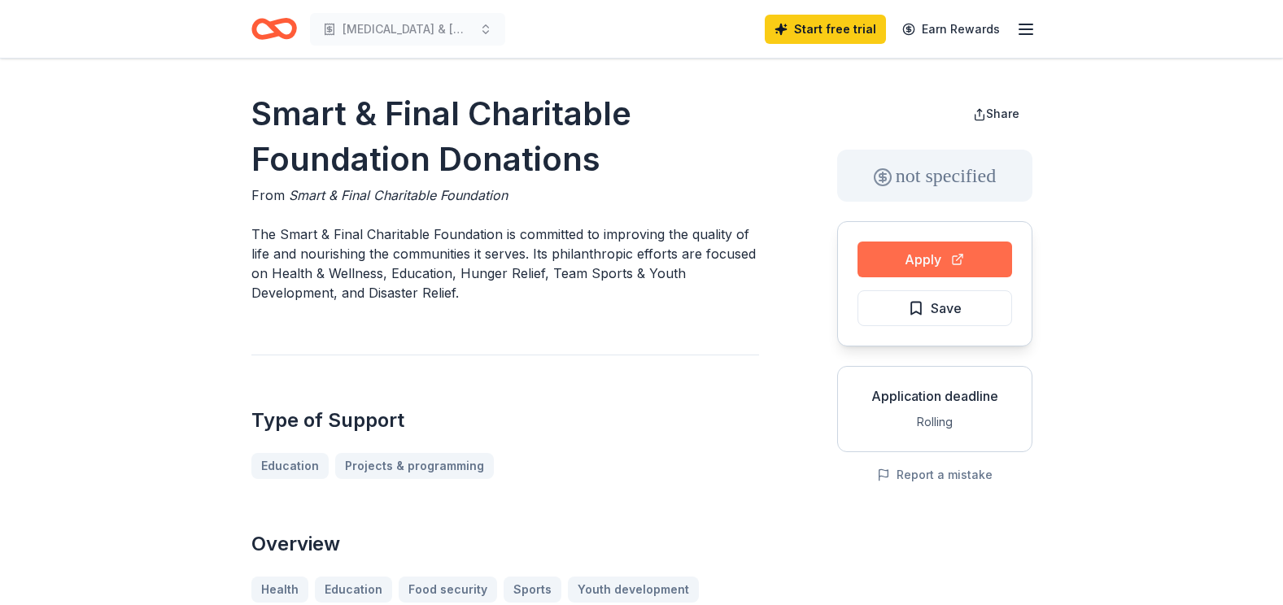 This screenshot has width=1283, height=605. Describe the element at coordinates (825, 29) in the screenshot. I see `a: Start free trial` at that location.